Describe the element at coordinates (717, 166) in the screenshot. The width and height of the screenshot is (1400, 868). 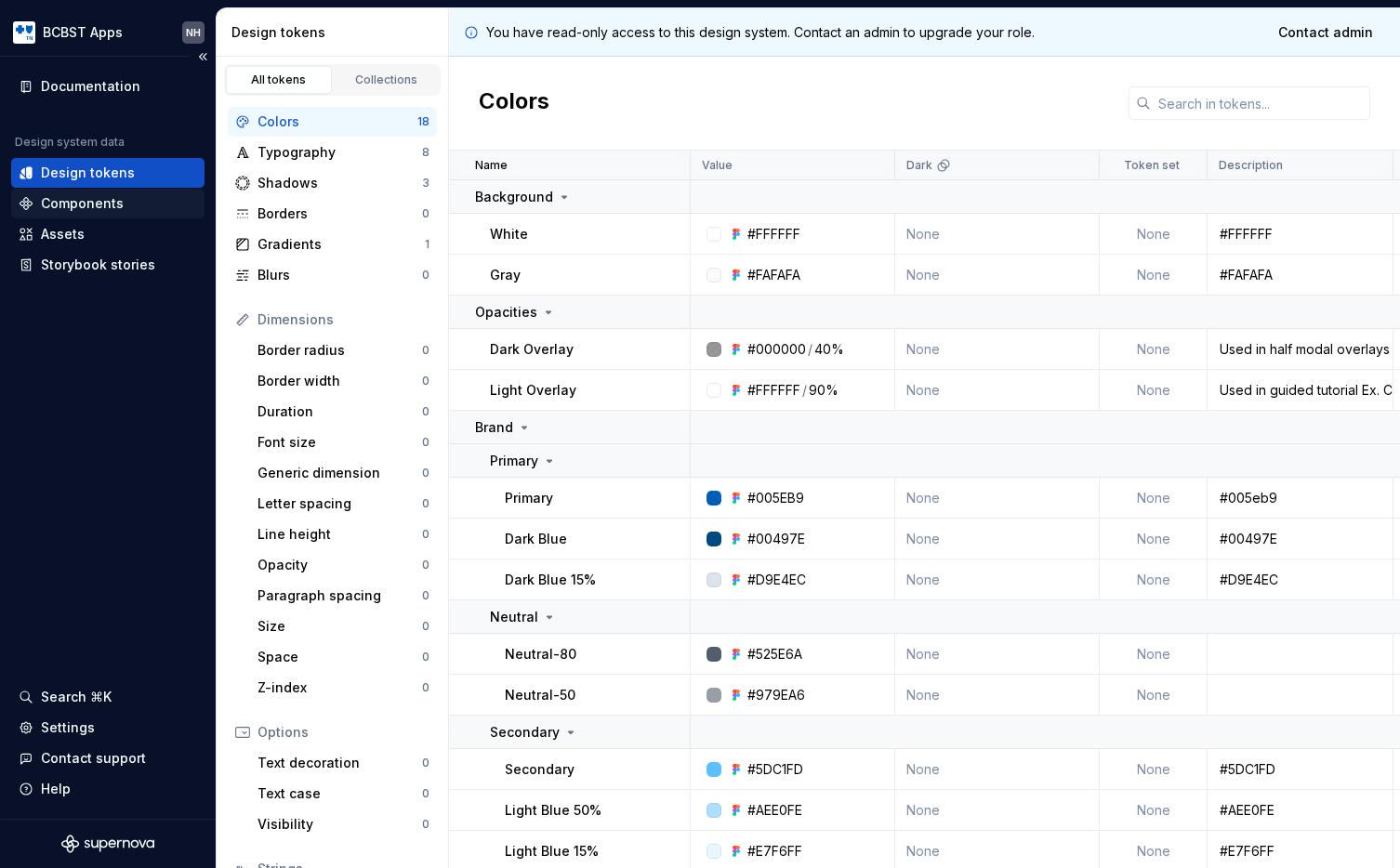
I see `p: Value` at that location.